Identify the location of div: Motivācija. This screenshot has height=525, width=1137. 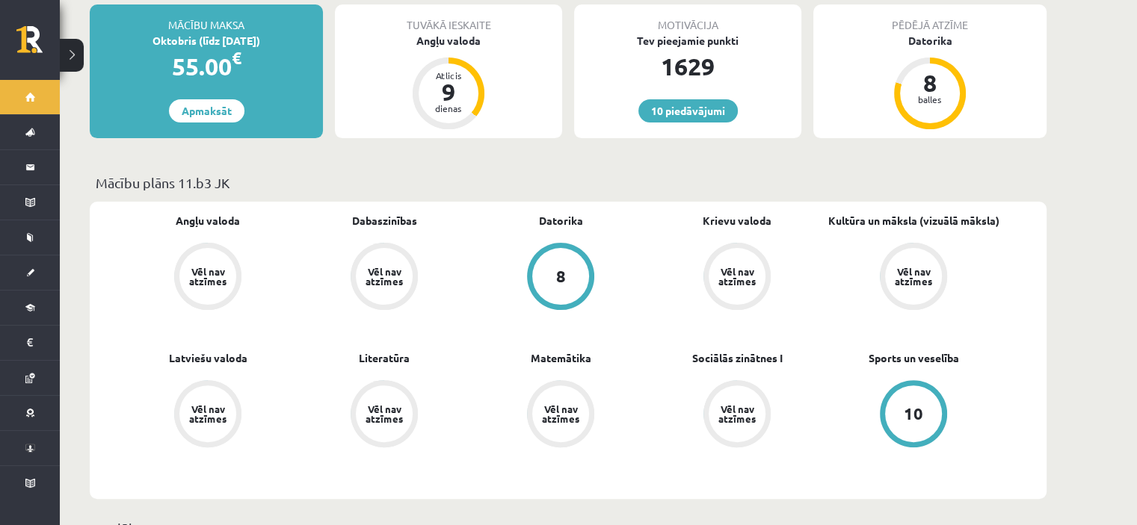
(688, 19).